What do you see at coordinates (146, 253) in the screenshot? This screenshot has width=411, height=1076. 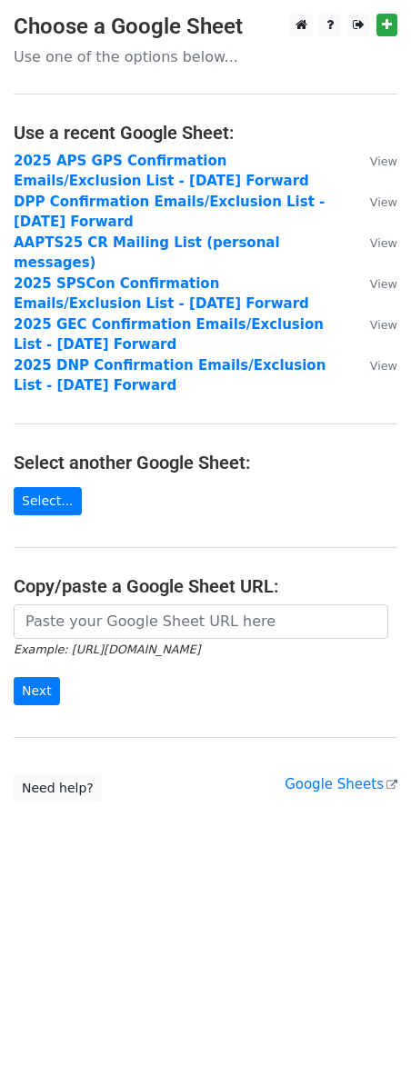 I see `strong: AAPTS25 CR Mailing List (personal messages)` at bounding box center [146, 253].